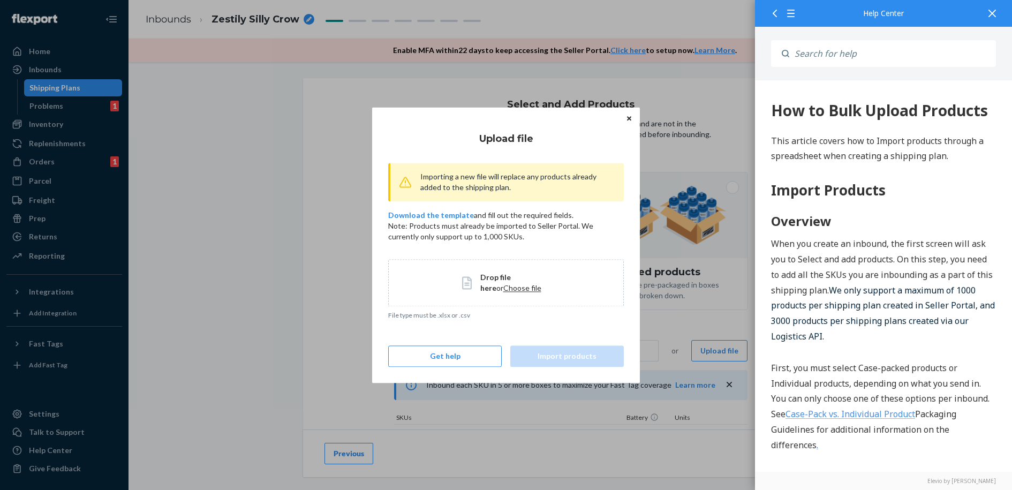 This screenshot has width=1012, height=490. Describe the element at coordinates (36, 12) in the screenshot. I see `span: Chat` at that location.